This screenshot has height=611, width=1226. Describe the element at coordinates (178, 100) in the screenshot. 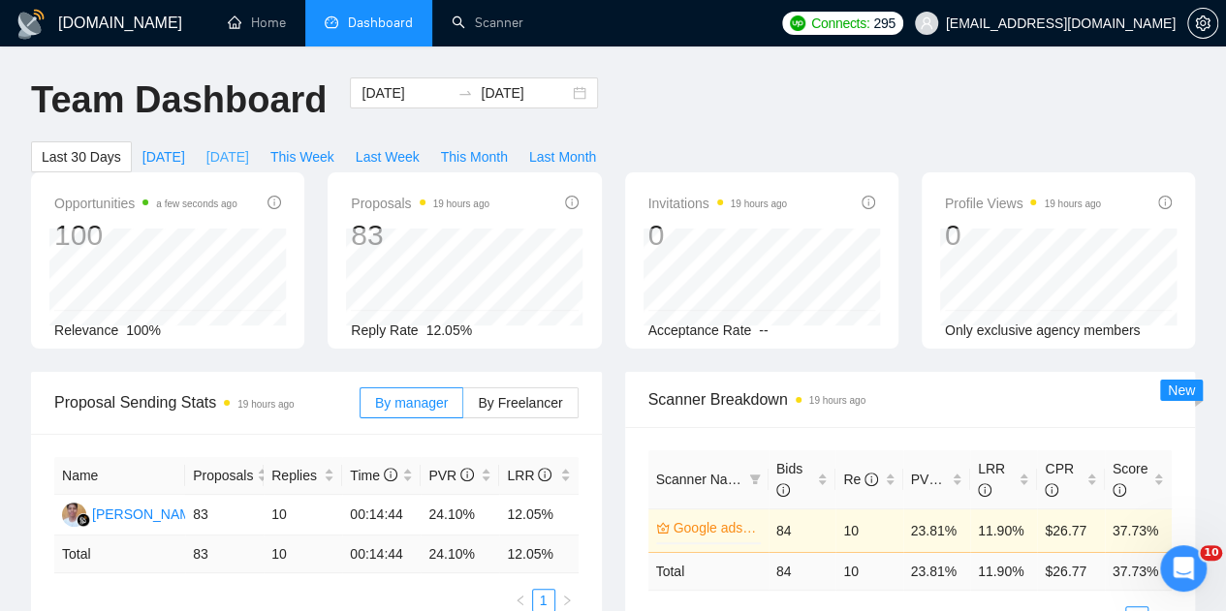

I see `h1: Team Dashboard` at that location.